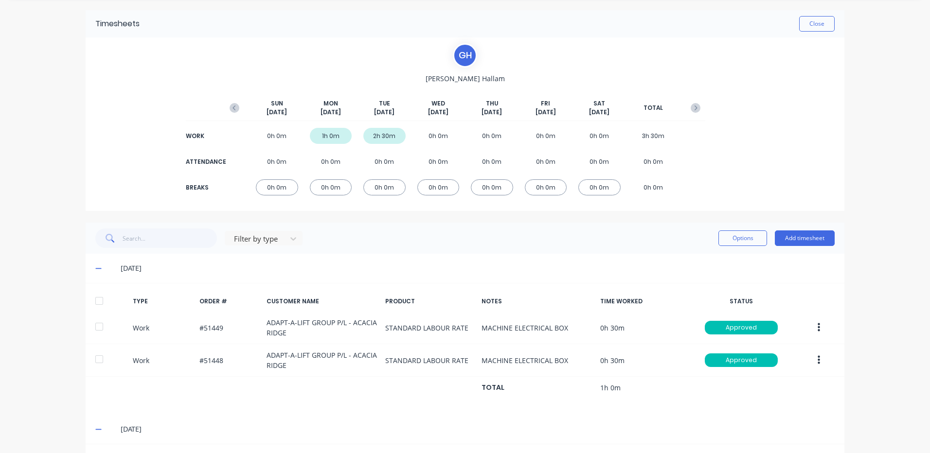 The width and height of the screenshot is (930, 453). I want to click on span: SAT, so click(599, 104).